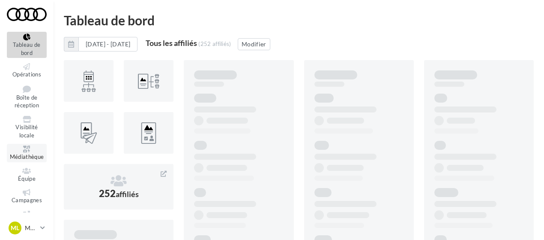 The height and width of the screenshot is (240, 544). What do you see at coordinates (127, 194) in the screenshot?
I see `span: affiliés` at bounding box center [127, 194].